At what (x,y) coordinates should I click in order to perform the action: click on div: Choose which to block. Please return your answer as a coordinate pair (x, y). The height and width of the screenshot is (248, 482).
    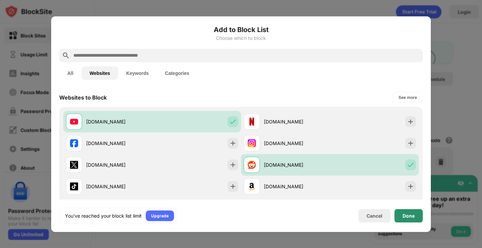
    Looking at the image, I should click on (241, 38).